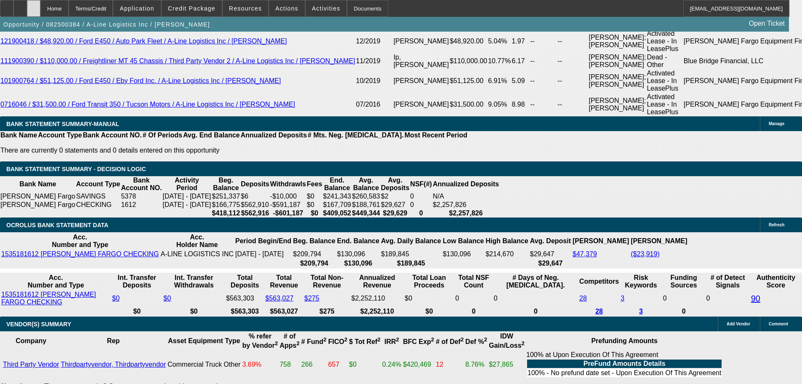 The height and width of the screenshot is (384, 802). Describe the element at coordinates (739, 324) in the screenshot. I see `span: Add Vendor` at that location.